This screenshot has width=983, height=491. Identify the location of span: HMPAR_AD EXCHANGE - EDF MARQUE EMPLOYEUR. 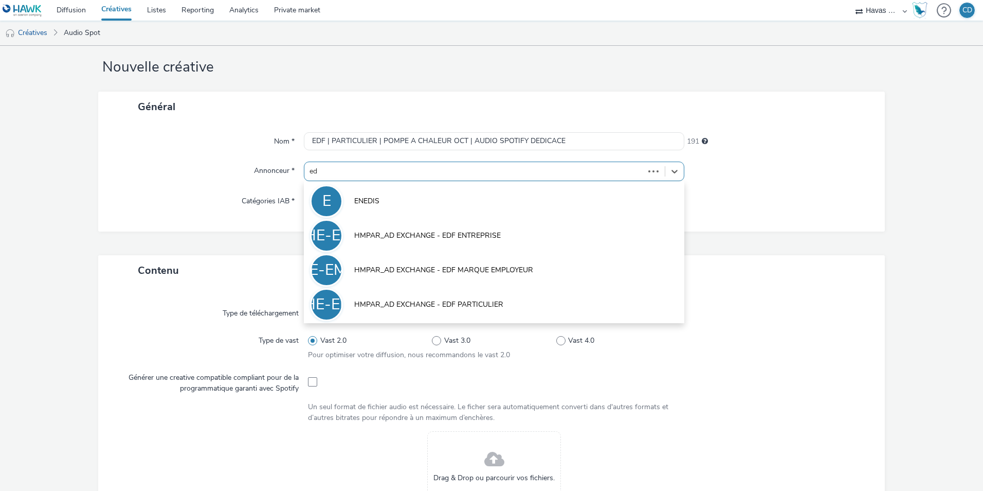
(444, 270).